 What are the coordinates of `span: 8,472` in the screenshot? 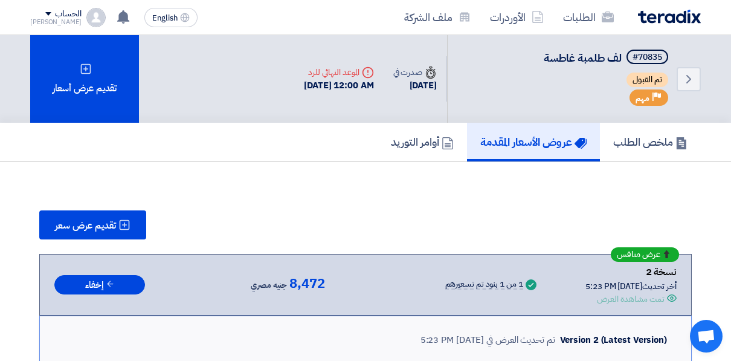 It's located at (307, 283).